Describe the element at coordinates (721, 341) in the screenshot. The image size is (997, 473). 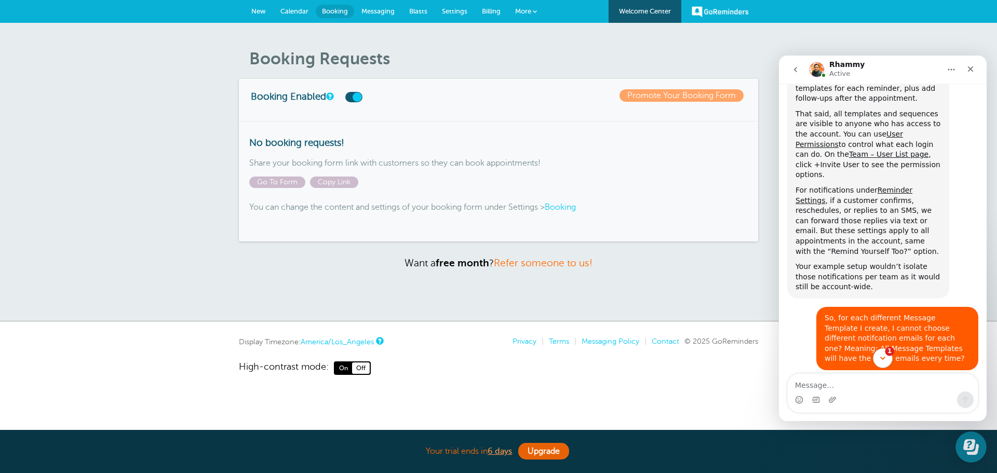
I see `span: © 2025 GoReminders` at that location.